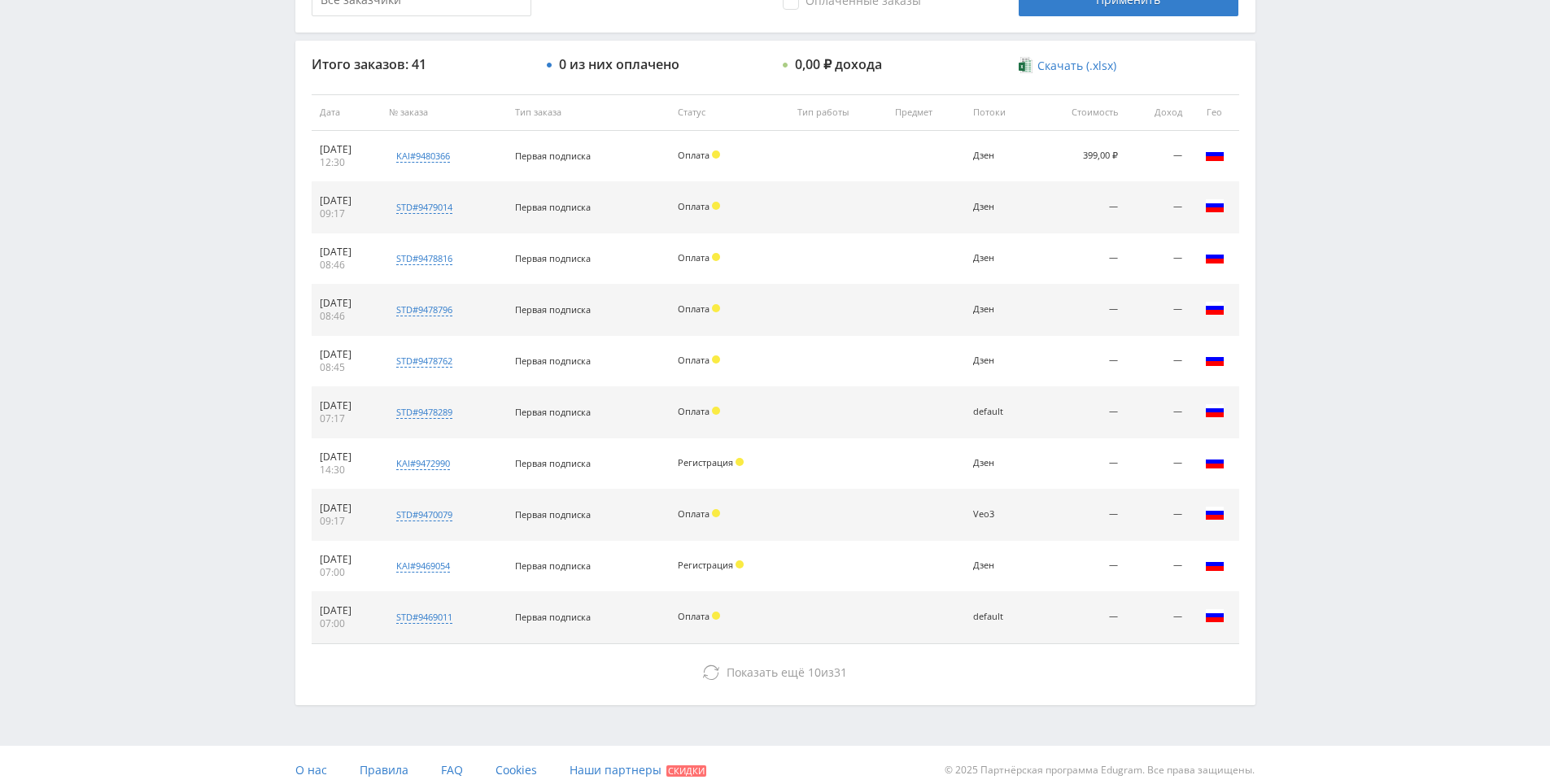 This screenshot has width=1550, height=784. I want to click on div: 12:30, so click(347, 162).